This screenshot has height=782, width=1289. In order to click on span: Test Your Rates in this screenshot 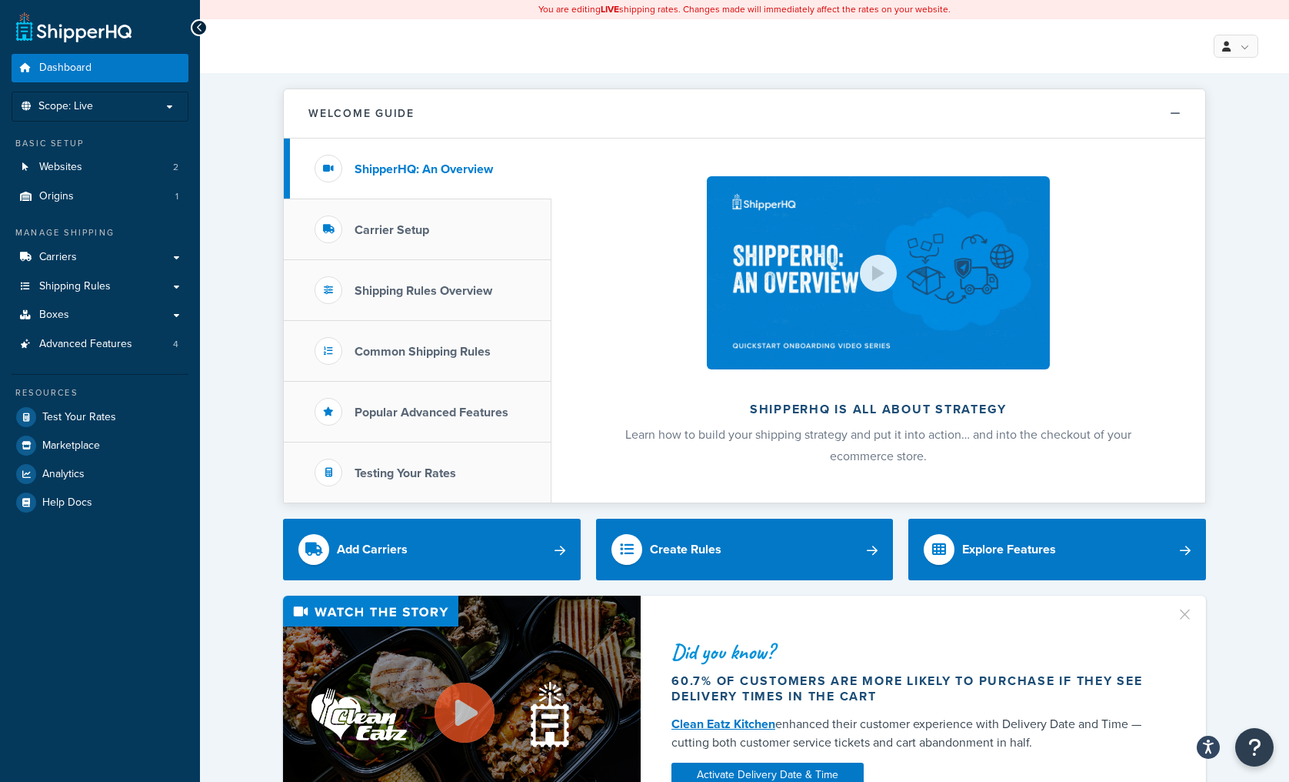, I will do `click(79, 417)`.